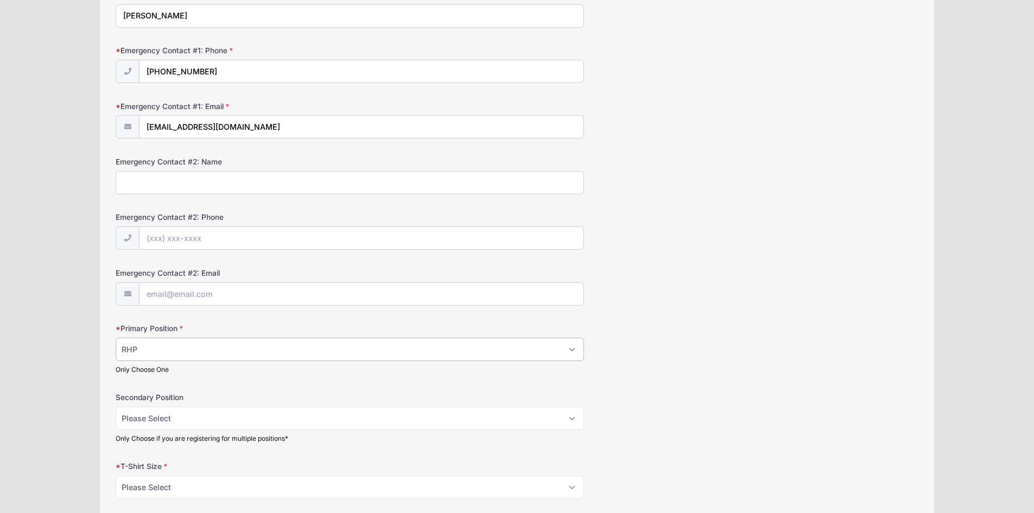  Describe the element at coordinates (249, 106) in the screenshot. I see `label: Emergency Contact #1: Email` at that location.